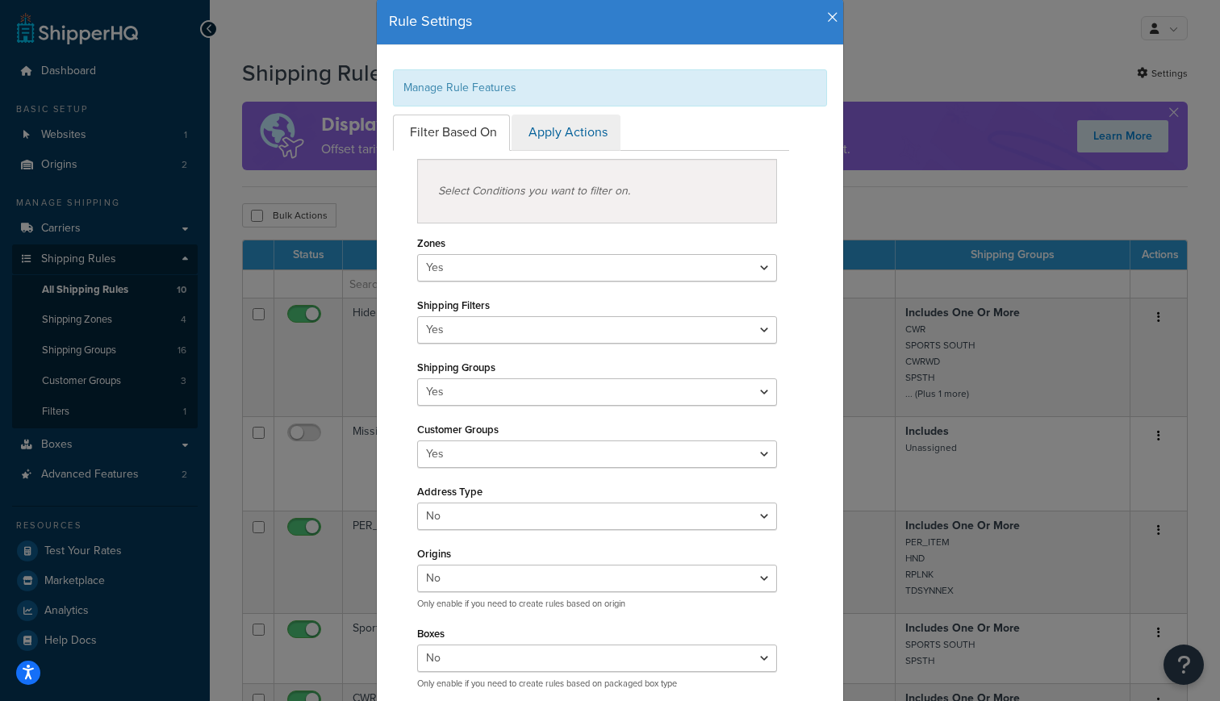 This screenshot has width=1220, height=701. Describe the element at coordinates (457, 429) in the screenshot. I see `label: Customer Groups` at that location.